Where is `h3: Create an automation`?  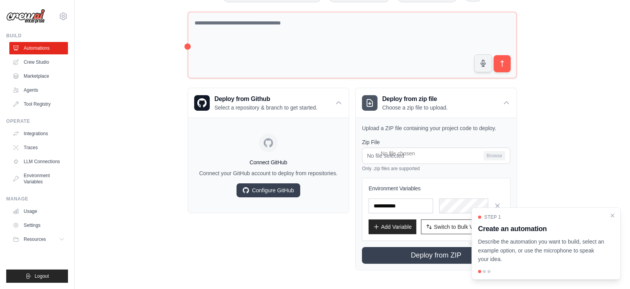 h3: Create an automation is located at coordinates (541, 229).